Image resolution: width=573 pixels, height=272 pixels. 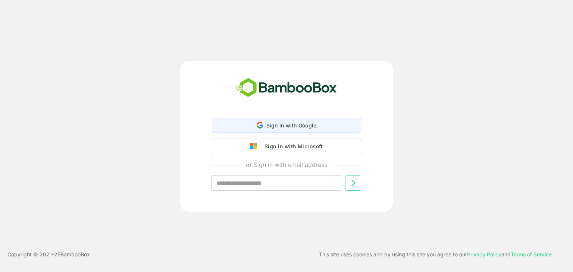 I want to click on div: Sign in with Microsoft, so click(x=292, y=147).